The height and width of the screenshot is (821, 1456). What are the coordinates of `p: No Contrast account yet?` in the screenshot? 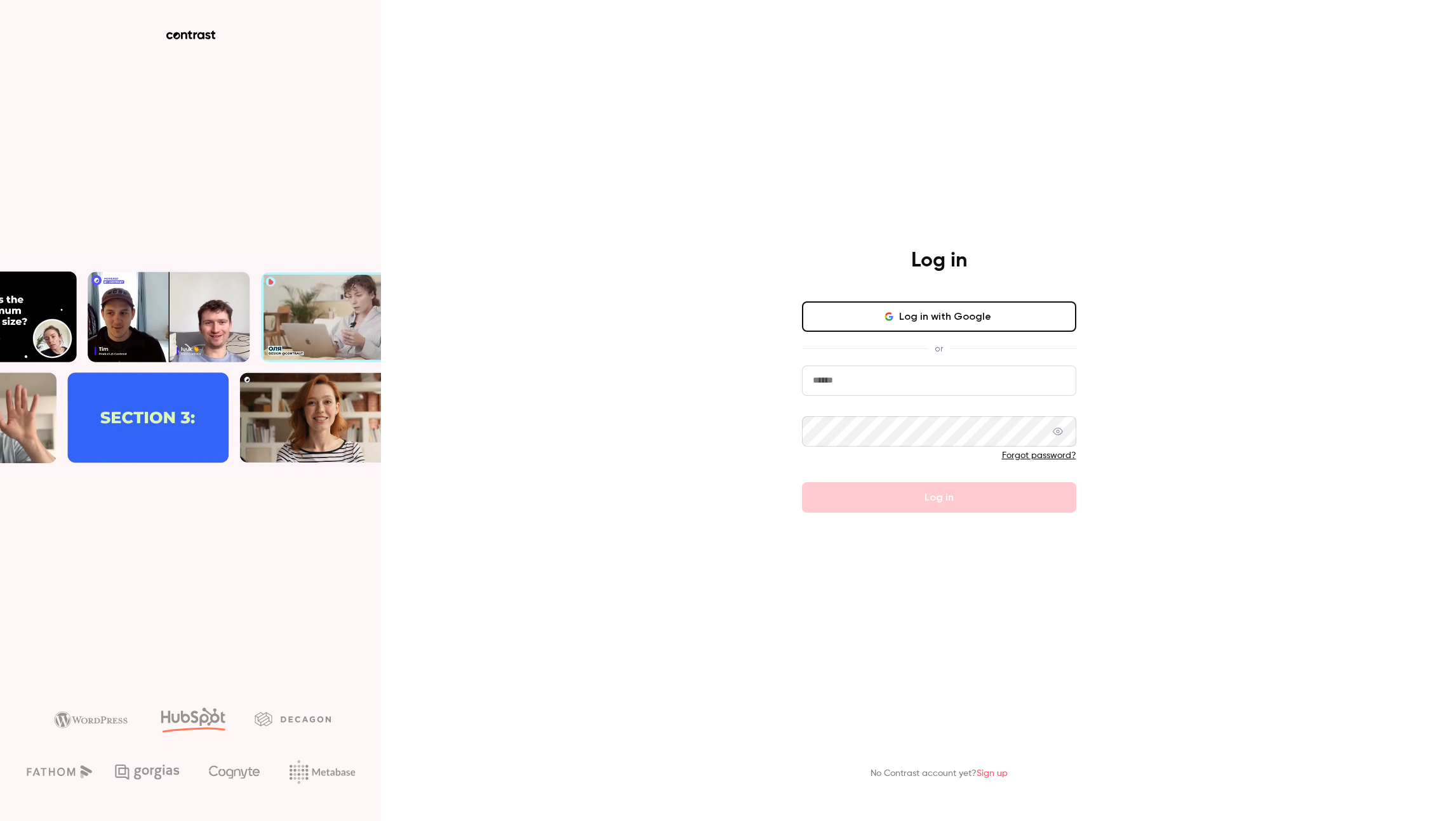 It's located at (939, 774).